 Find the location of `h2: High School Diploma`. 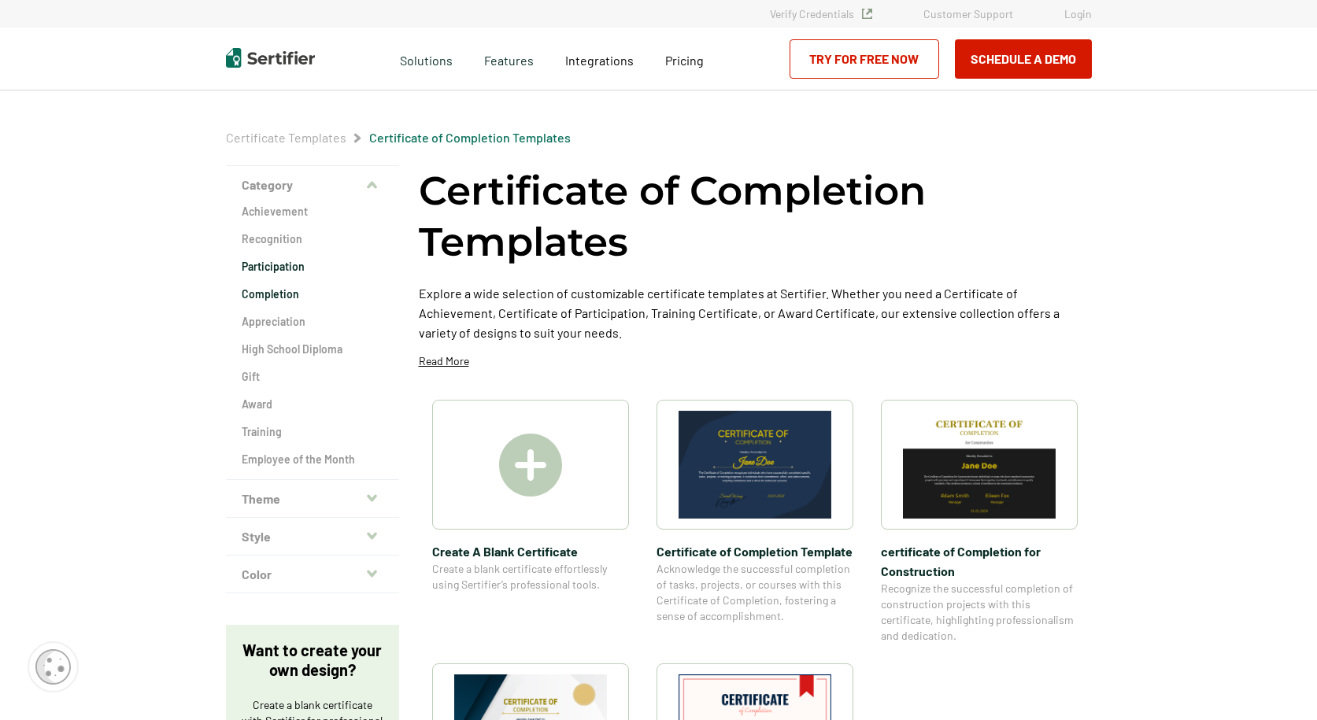

h2: High School Diploma is located at coordinates (313, 350).